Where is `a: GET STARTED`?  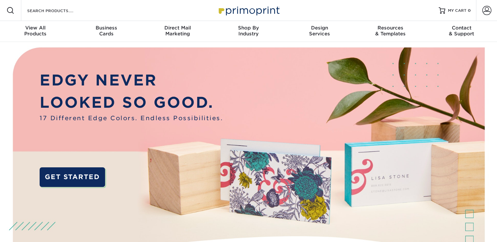 a: GET STARTED is located at coordinates (72, 177).